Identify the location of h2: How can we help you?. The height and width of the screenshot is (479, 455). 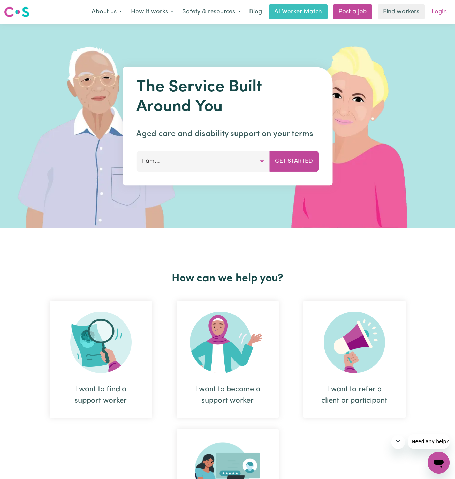
(228, 278).